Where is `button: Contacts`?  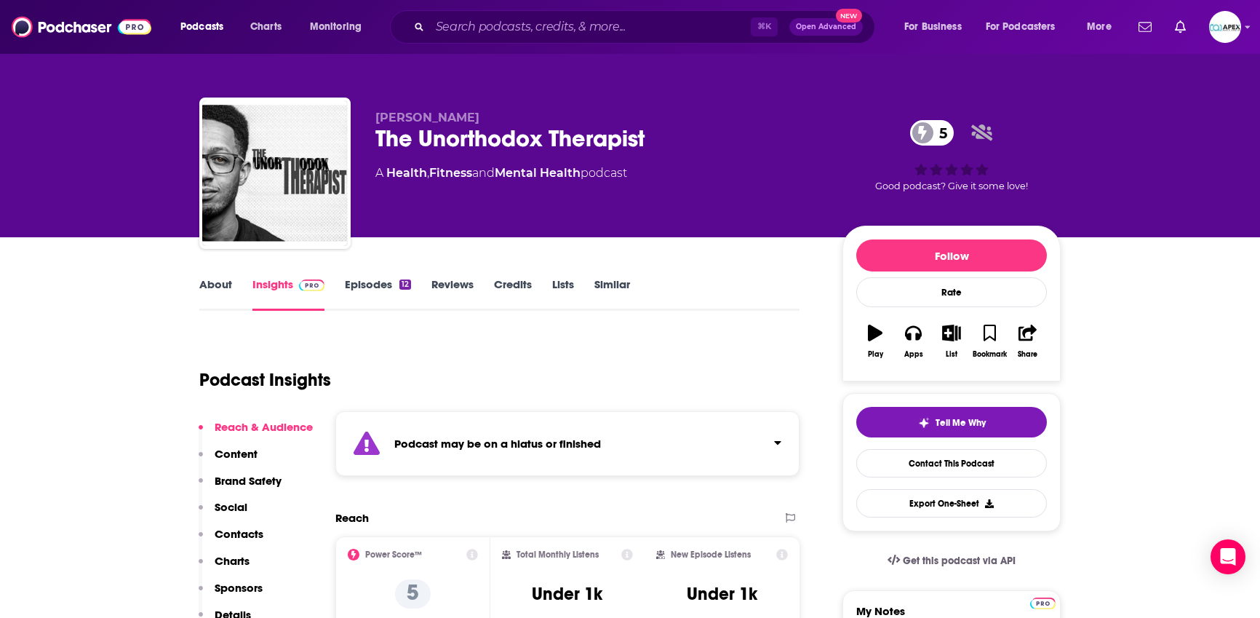 button: Contacts is located at coordinates (231, 540).